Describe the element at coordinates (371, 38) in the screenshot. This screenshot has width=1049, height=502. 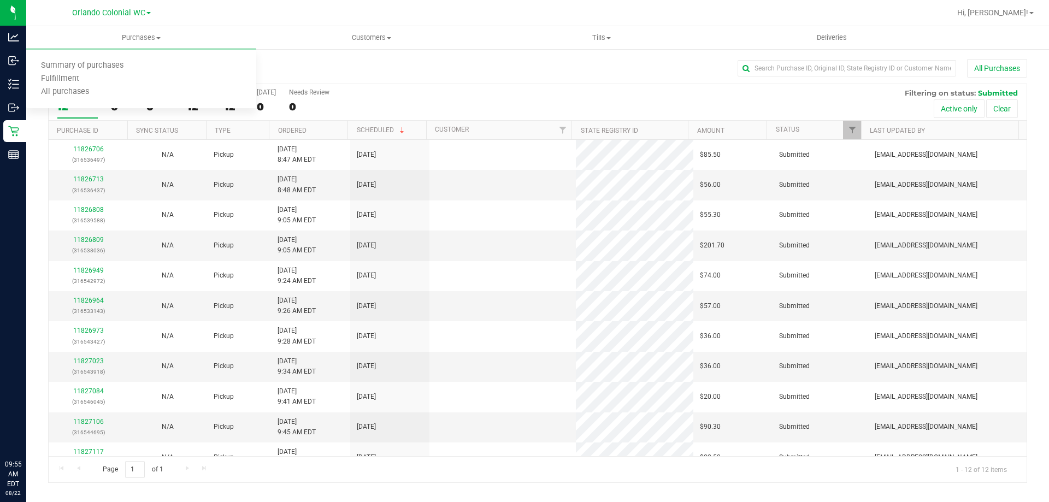
I see `a: Customers` at that location.